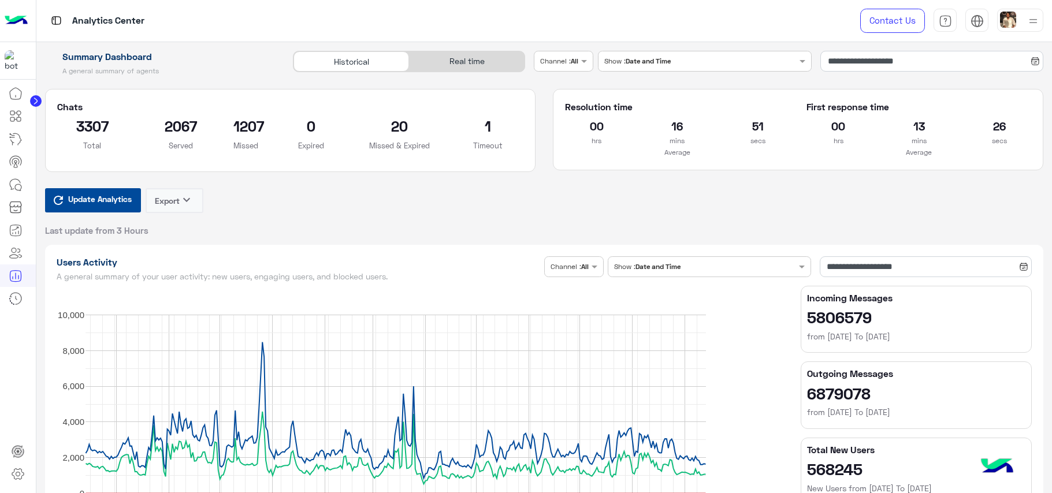 The image size is (1052, 493). Describe the element at coordinates (467, 61) in the screenshot. I see `div: Real time` at that location.